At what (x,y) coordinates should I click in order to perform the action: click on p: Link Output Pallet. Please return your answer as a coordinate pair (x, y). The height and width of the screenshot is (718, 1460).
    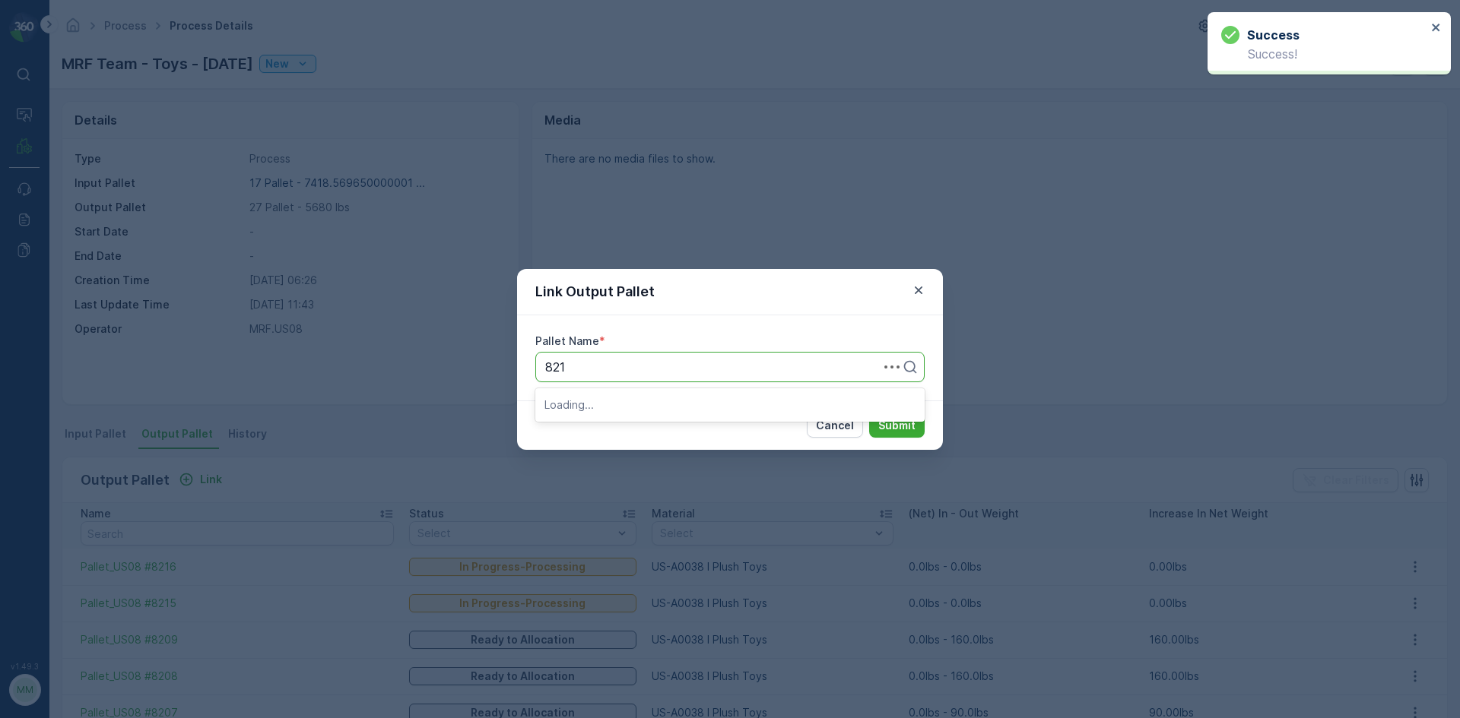
    Looking at the image, I should click on (594, 292).